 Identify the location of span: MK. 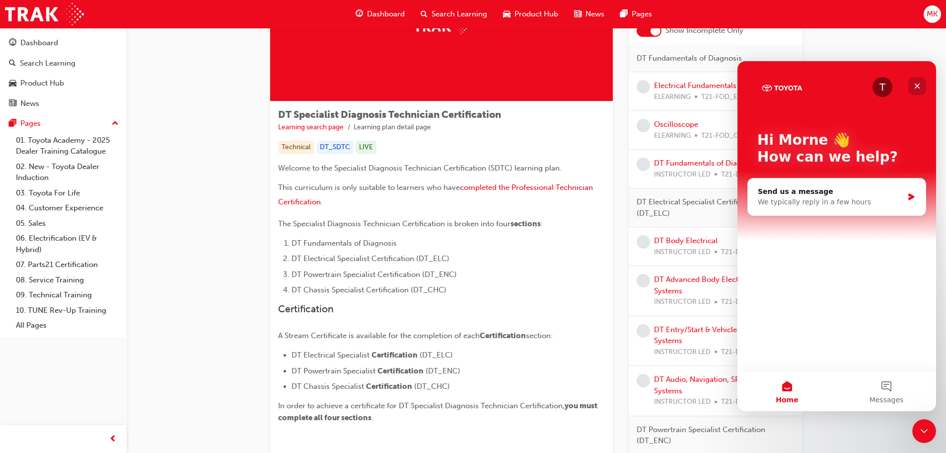
(932, 14).